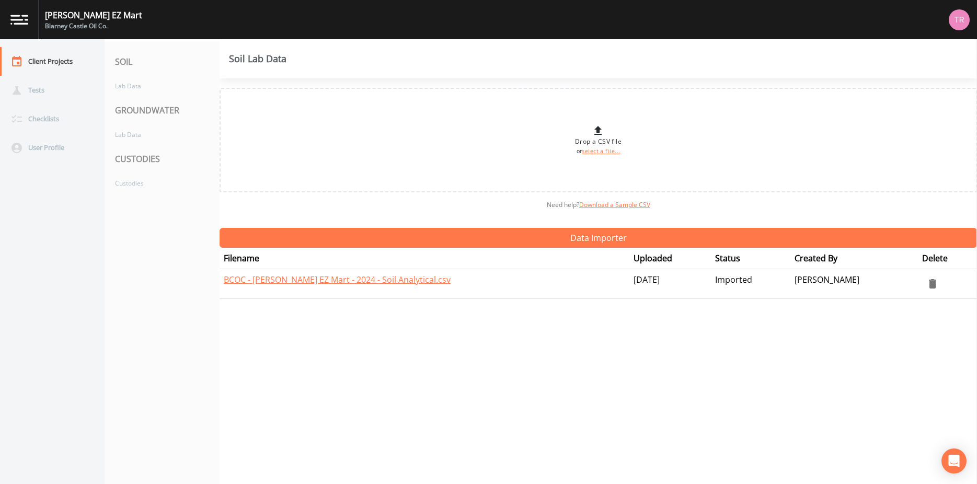 Image resolution: width=977 pixels, height=484 pixels. What do you see at coordinates (19, 19) in the screenshot?
I see `img: logo` at bounding box center [19, 19].